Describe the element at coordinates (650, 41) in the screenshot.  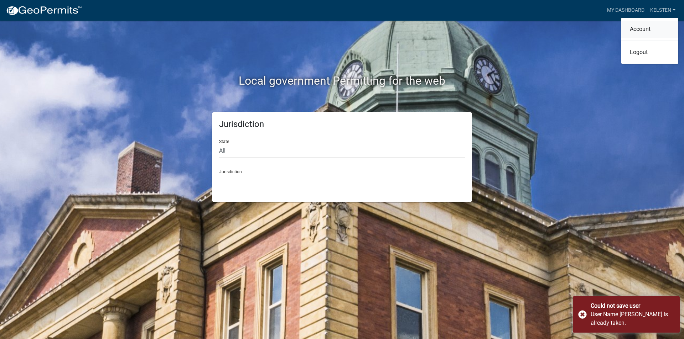
I see `div: Kelsten` at that location.